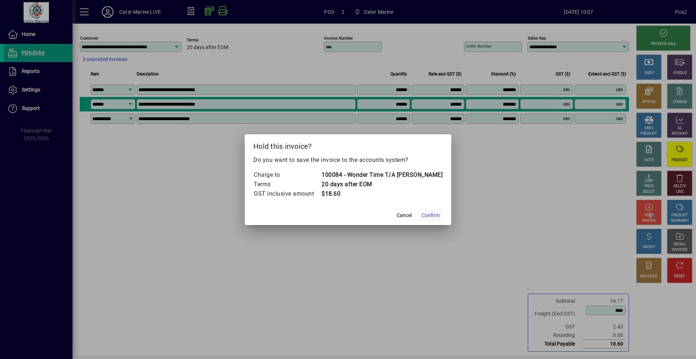 The image size is (696, 359). I want to click on p: Do you want to save the invoice to the accounts system?, so click(348, 160).